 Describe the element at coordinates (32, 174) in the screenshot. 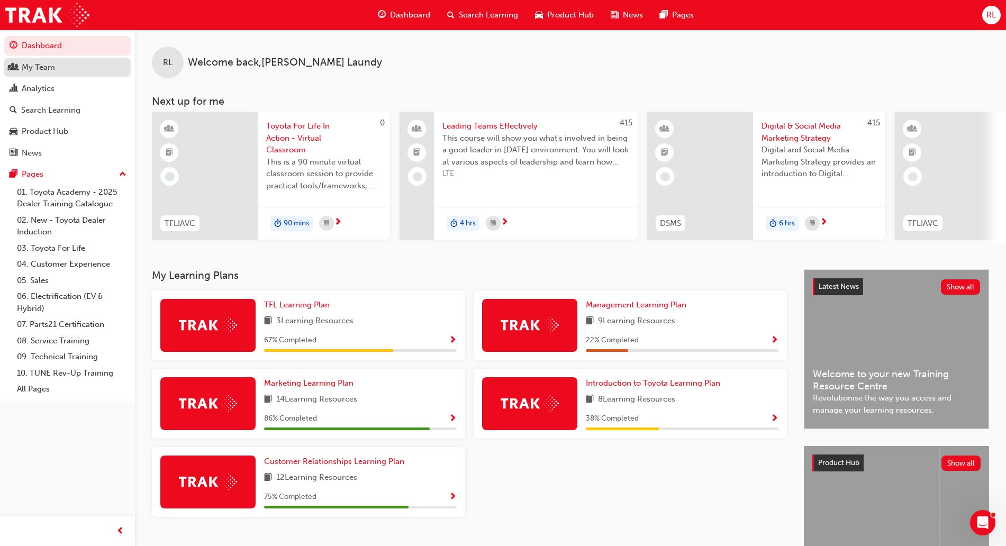

I see `div: Pages` at that location.